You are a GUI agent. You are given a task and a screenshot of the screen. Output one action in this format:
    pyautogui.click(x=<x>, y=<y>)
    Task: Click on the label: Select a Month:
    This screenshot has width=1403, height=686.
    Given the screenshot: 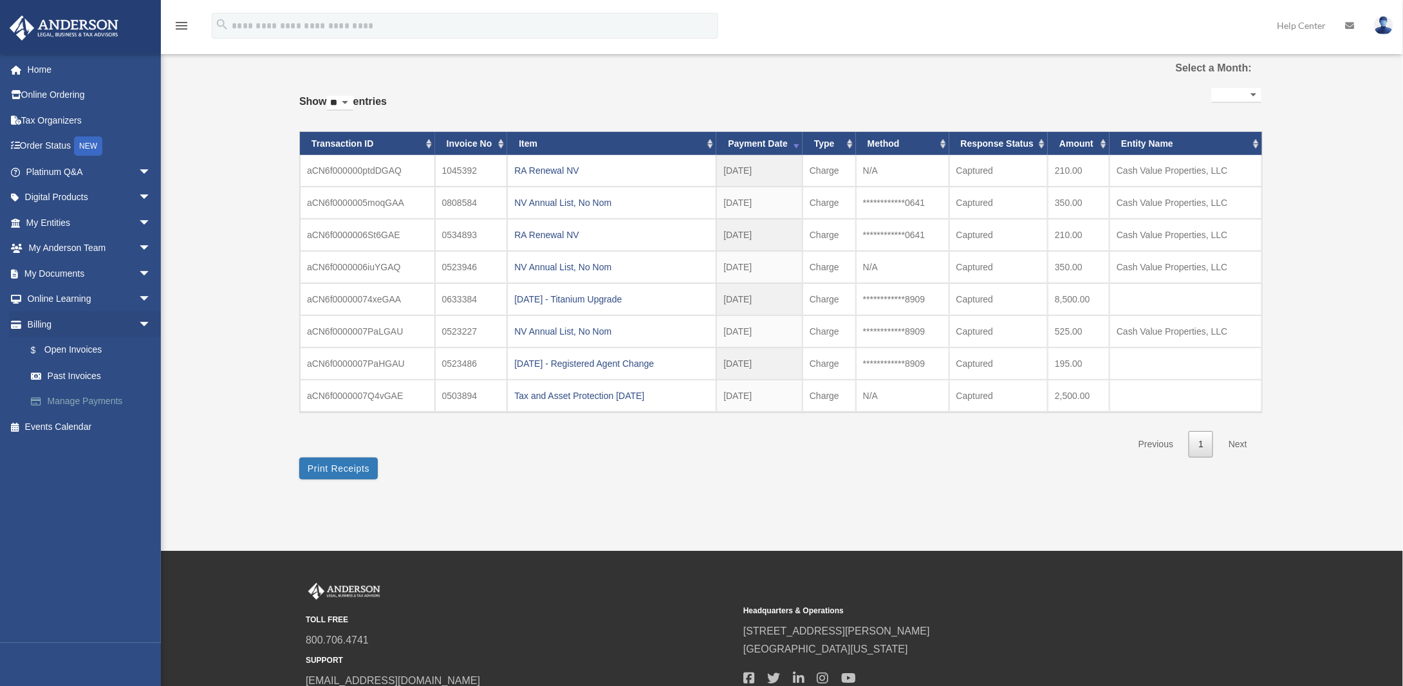 What is the action you would take?
    pyautogui.click(x=1181, y=68)
    